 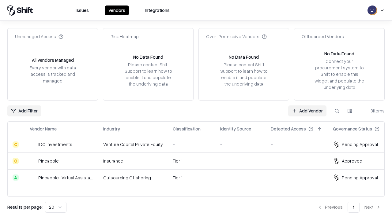 What do you see at coordinates (157, 10) in the screenshot?
I see `button: Integrations` at bounding box center [157, 10].